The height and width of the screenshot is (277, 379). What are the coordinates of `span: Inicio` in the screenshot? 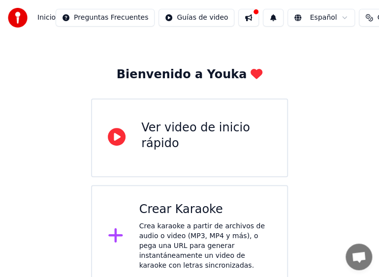 It's located at (46, 18).